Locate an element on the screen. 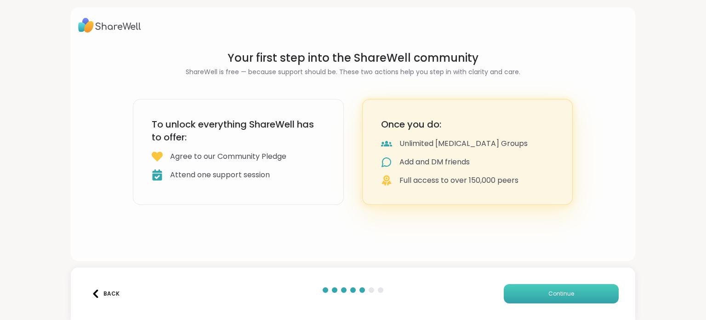 The height and width of the screenshot is (320, 706). button: Continue is located at coordinates (562, 293).